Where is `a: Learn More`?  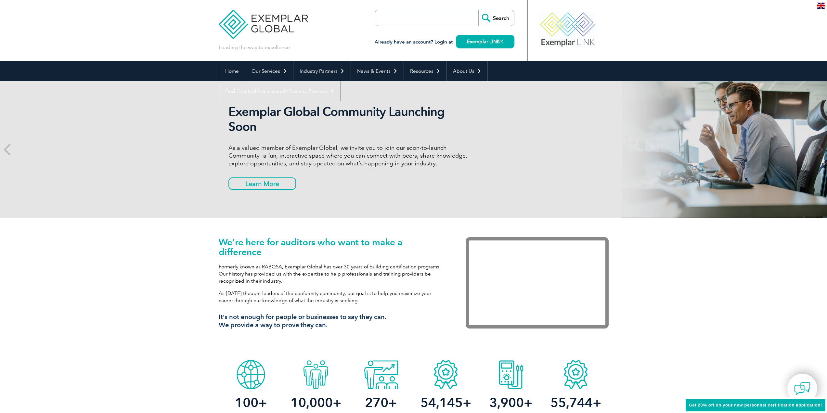 a: Learn More is located at coordinates (262, 184).